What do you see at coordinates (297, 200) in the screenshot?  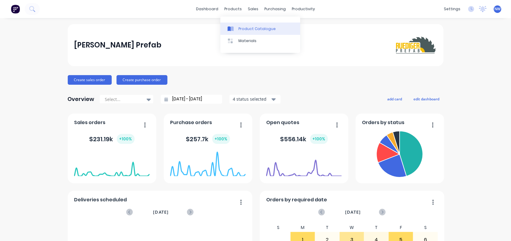 I see `span: Orders by required date` at bounding box center [297, 200].